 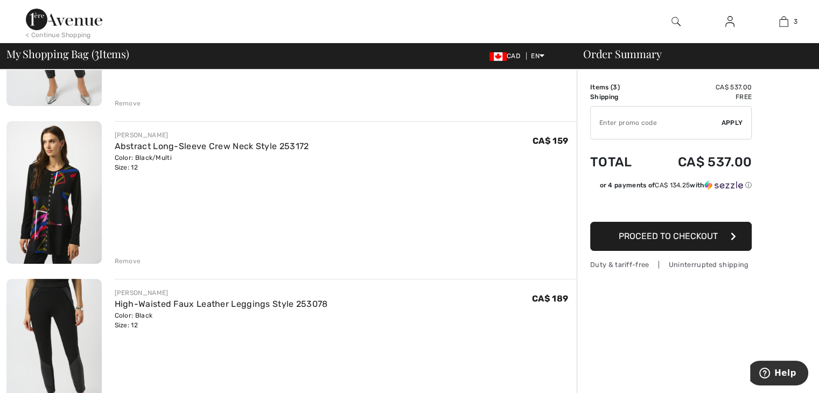 I want to click on div: < Continue Shopping, so click(x=58, y=35).